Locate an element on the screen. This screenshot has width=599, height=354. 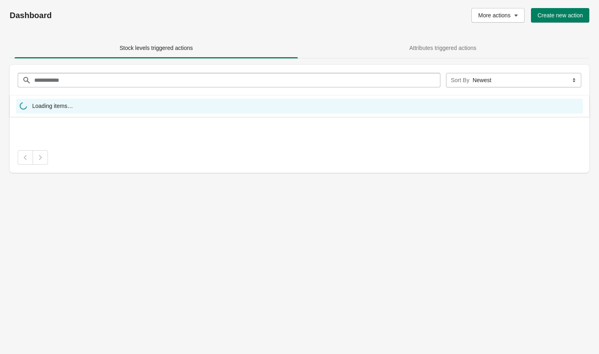
span: Create new action is located at coordinates (560, 15).